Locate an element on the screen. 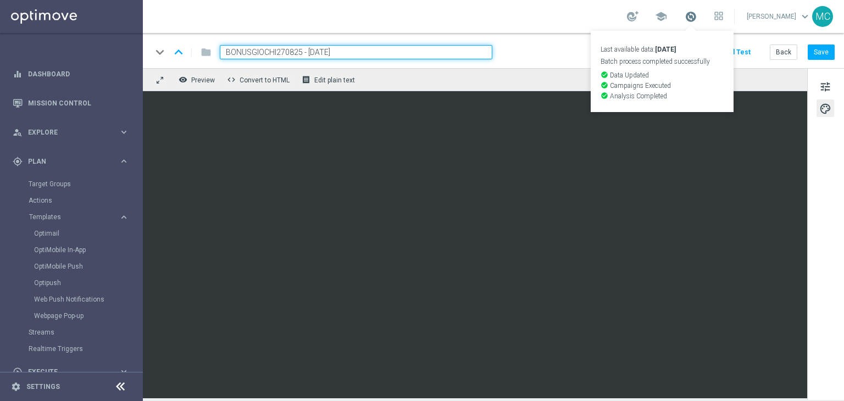 Image resolution: width=844 pixels, height=401 pixels. div: Templates keyboard_arrow_right is located at coordinates (79, 217).